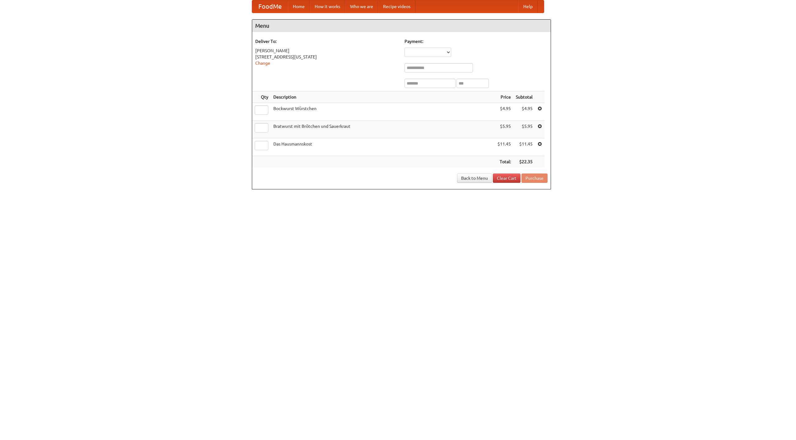 Image resolution: width=796 pixels, height=440 pixels. Describe the element at coordinates (528, 7) in the screenshot. I see `a: Help` at that location.